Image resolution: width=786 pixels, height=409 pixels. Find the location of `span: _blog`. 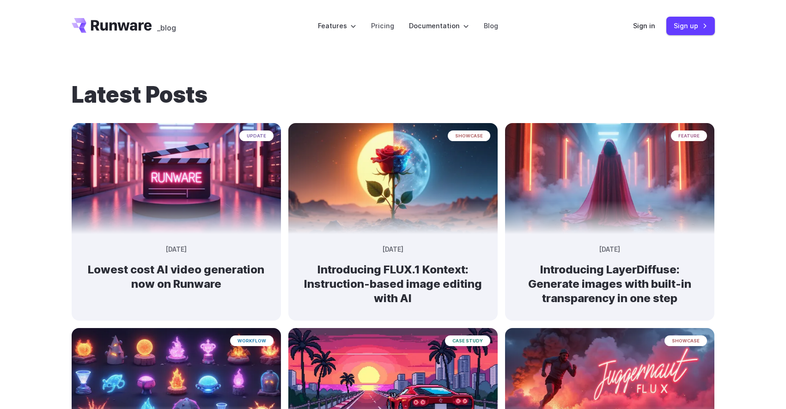

span: _blog is located at coordinates (166, 28).